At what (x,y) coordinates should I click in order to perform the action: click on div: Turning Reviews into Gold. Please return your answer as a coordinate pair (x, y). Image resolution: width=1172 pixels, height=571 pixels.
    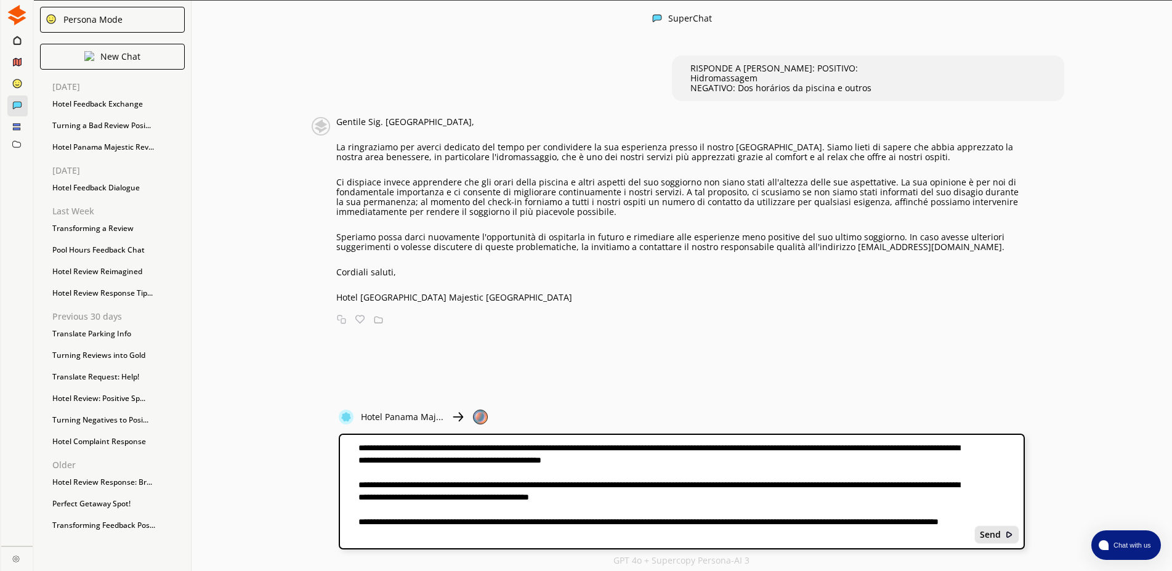
    Looking at the image, I should click on (118, 355).